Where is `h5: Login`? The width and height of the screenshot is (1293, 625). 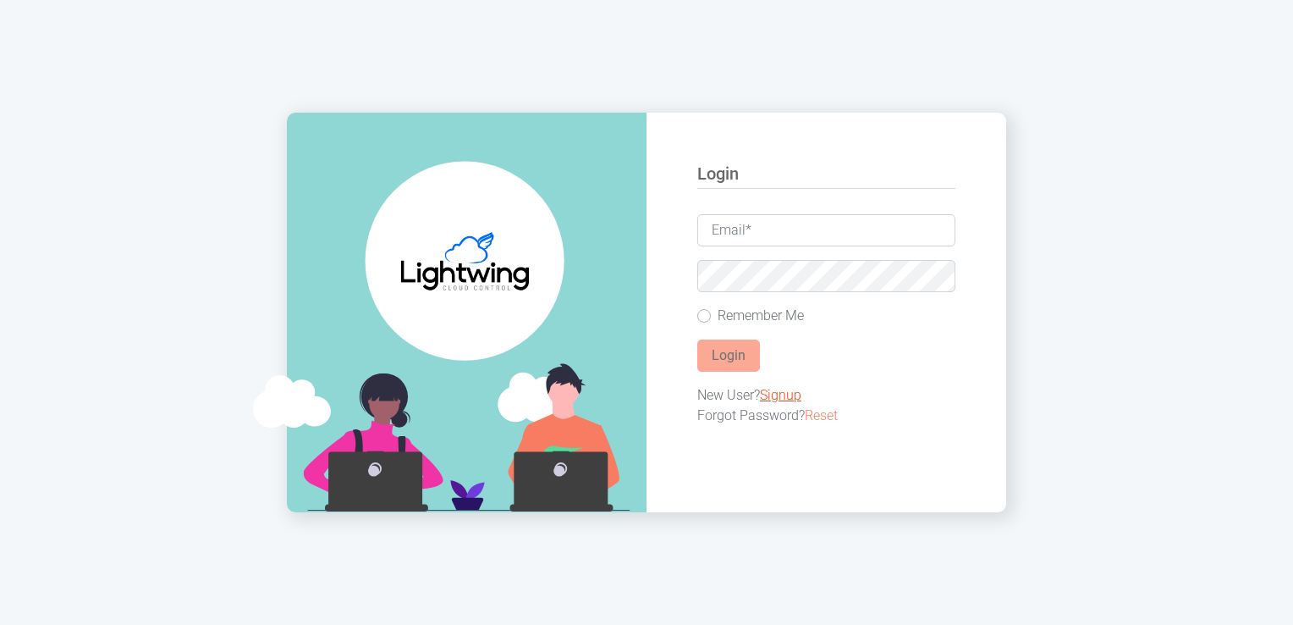
h5: Login is located at coordinates (826, 176).